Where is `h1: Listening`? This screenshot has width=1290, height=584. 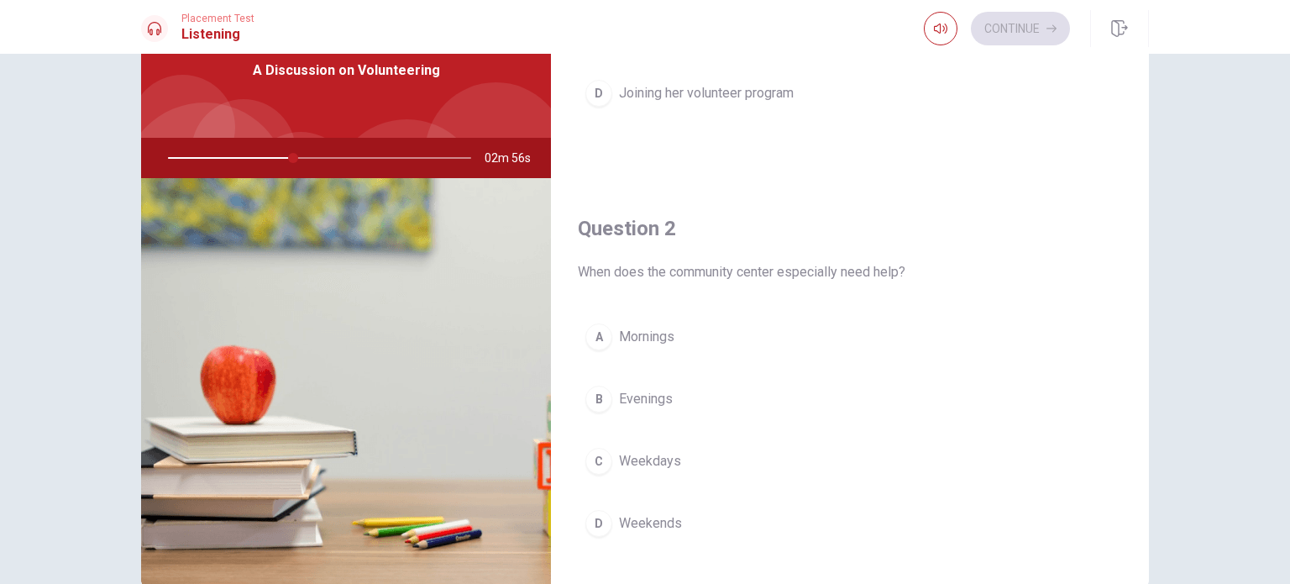 h1: Listening is located at coordinates (218, 34).